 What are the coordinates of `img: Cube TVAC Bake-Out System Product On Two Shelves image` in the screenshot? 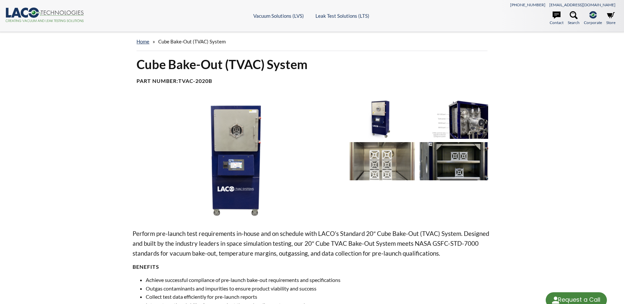 It's located at (454, 161).